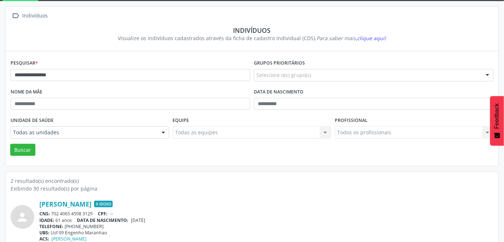 The width and height of the screenshot is (504, 242). I want to click on label: Nome da mãe, so click(26, 92).